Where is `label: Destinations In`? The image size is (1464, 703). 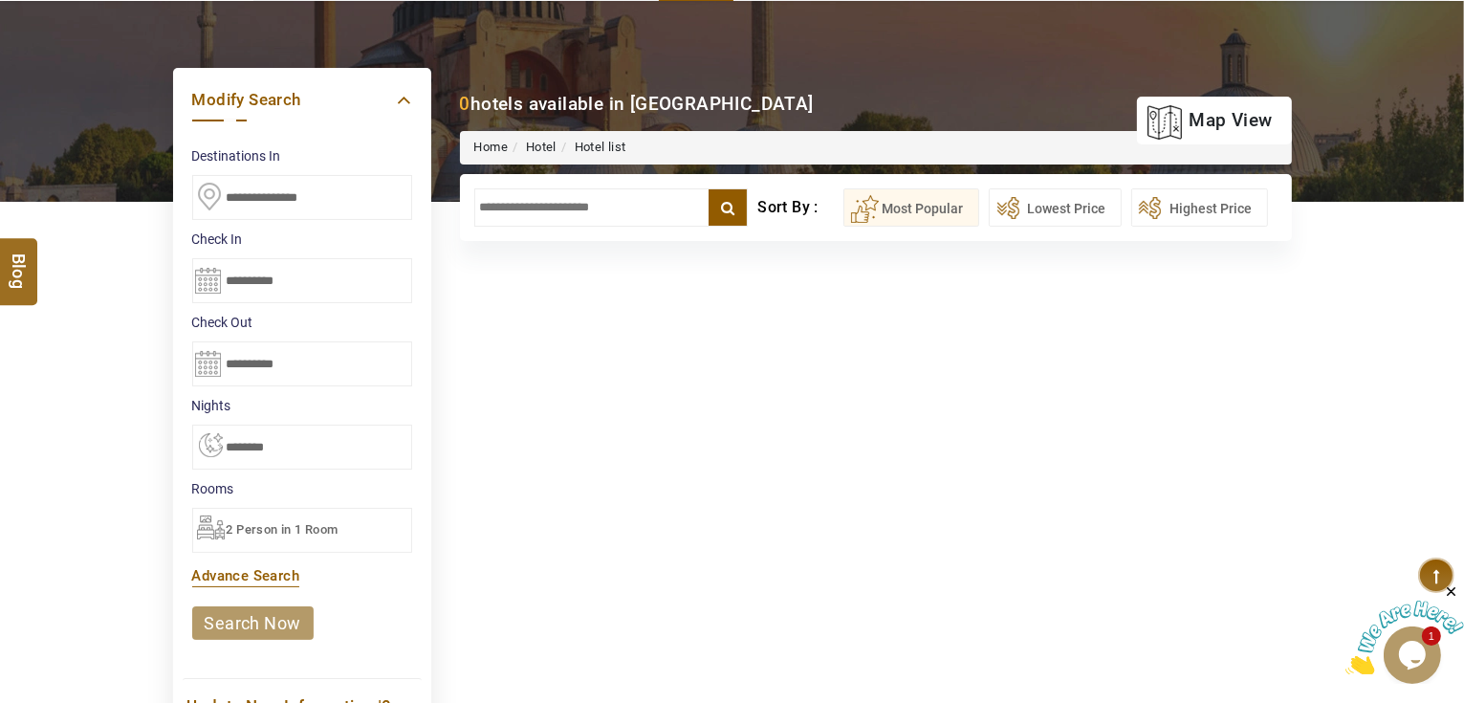
label: Destinations In is located at coordinates (302, 156).